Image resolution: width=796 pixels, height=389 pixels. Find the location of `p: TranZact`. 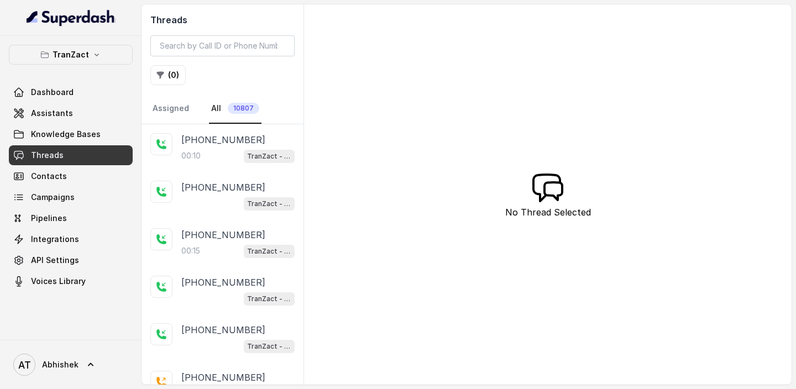

p: TranZact is located at coordinates (71, 55).